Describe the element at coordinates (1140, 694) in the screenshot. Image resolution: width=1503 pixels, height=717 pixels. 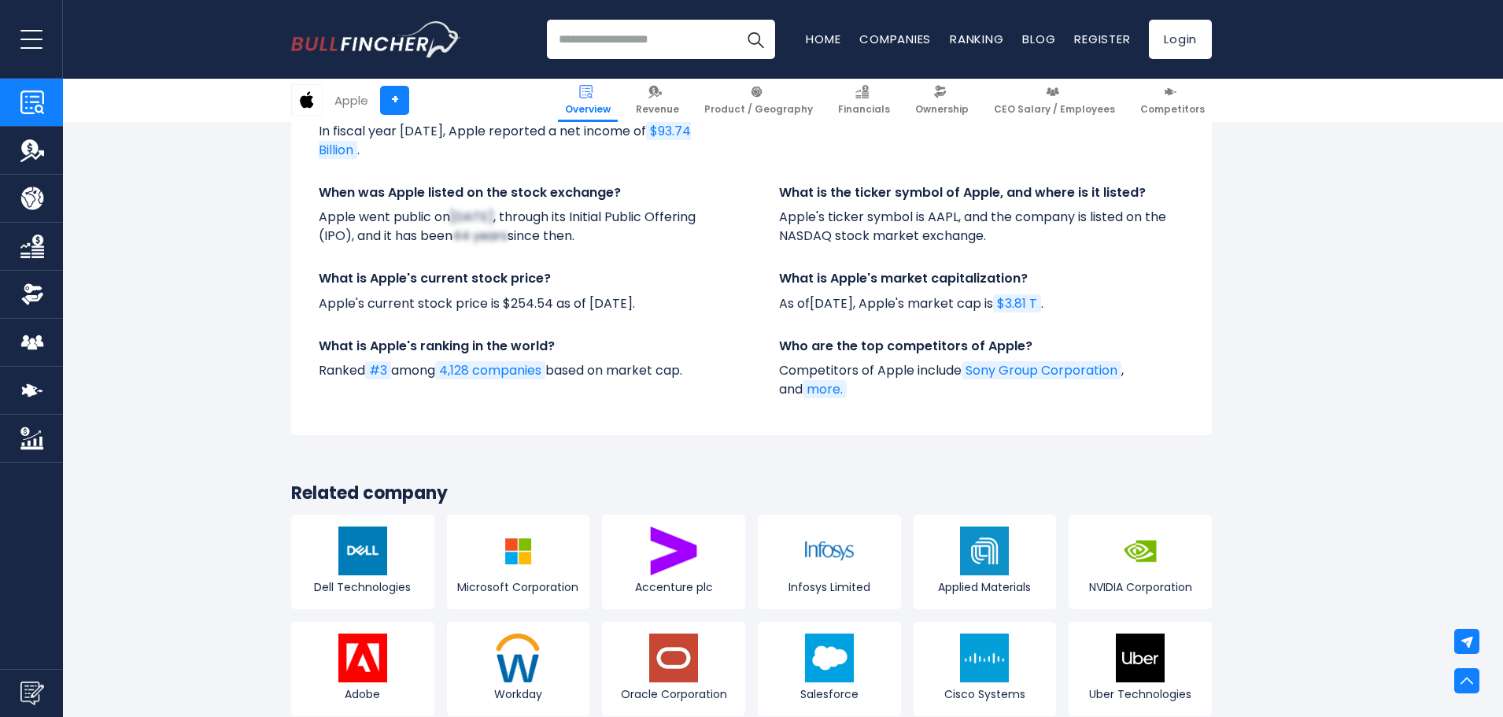
I see `span: Uber Technologies` at that location.